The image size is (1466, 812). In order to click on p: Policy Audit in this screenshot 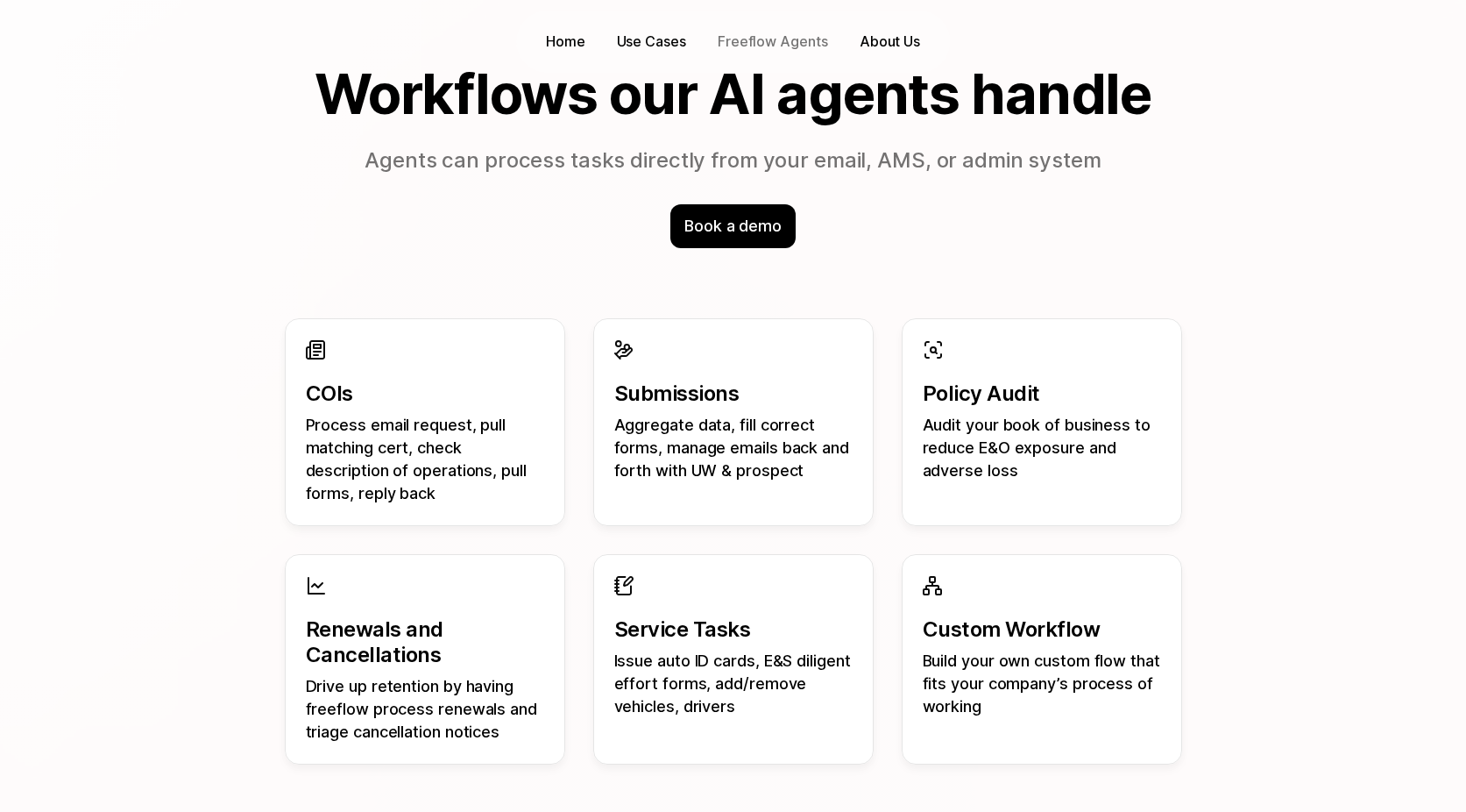, I will do `click(1043, 394)`.